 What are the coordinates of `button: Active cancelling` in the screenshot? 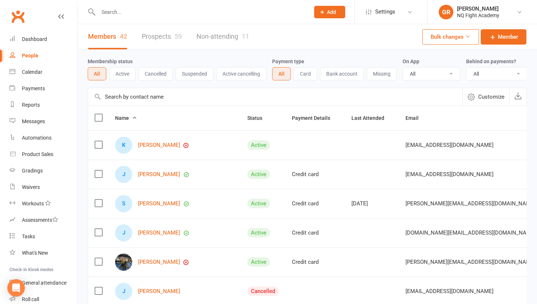 It's located at (241, 74).